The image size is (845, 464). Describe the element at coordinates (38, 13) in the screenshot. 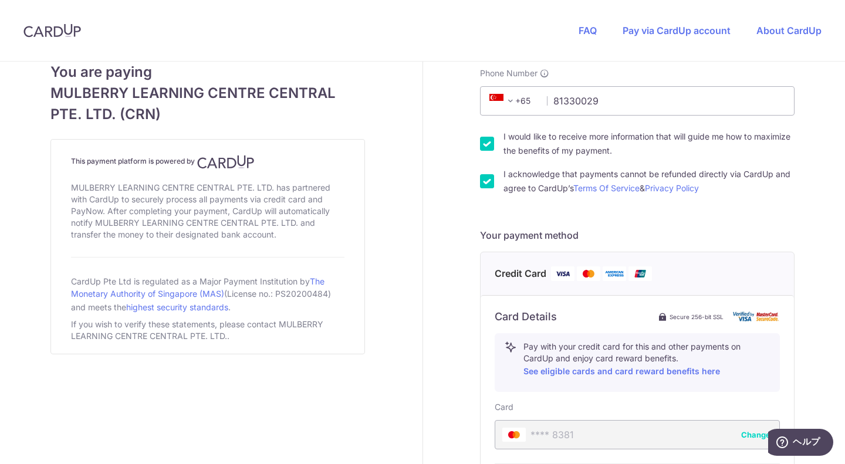

I see `span: ヘルプ` at that location.